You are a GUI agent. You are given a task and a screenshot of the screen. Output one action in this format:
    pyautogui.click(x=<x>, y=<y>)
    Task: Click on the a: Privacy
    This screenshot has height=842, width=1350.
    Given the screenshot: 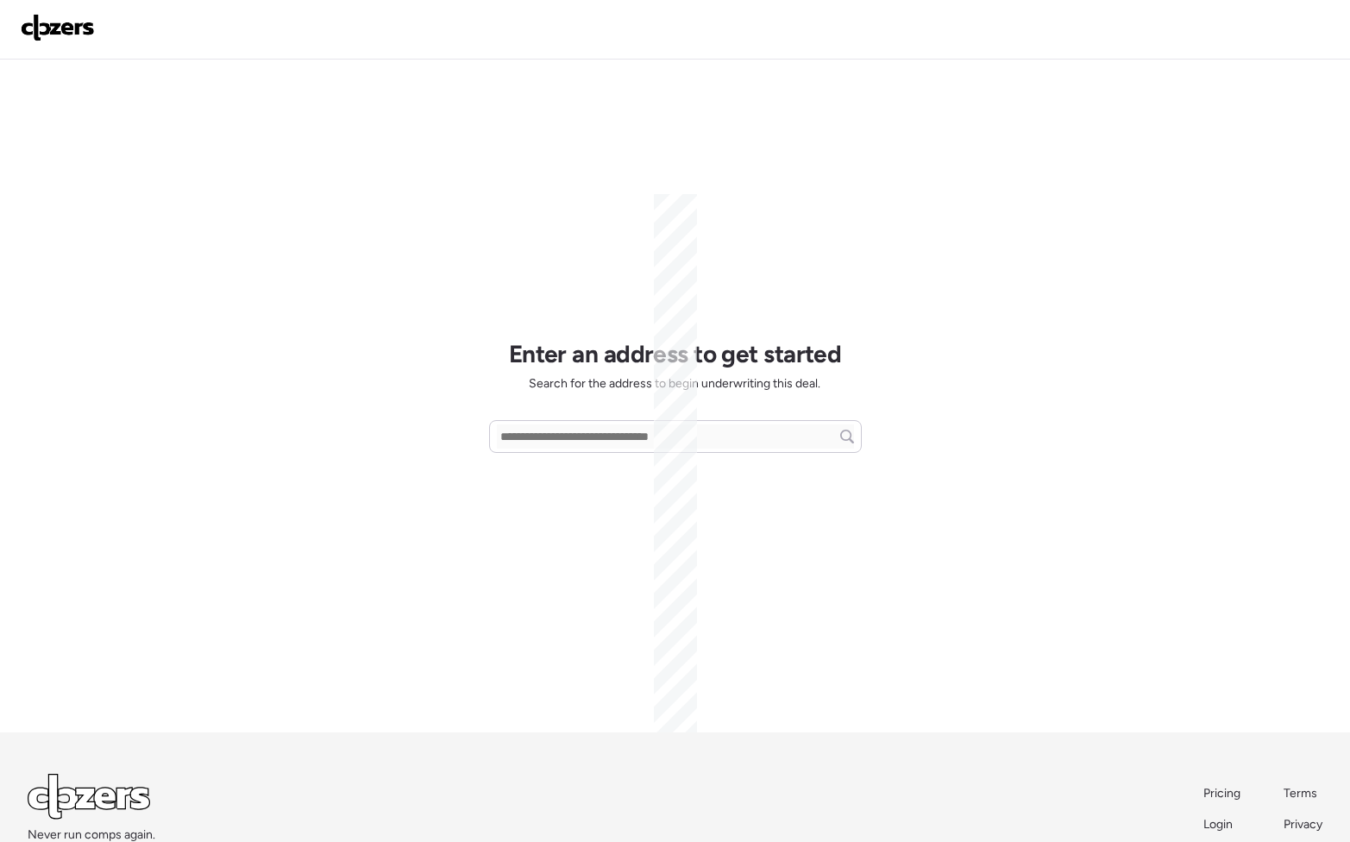 What is the action you would take?
    pyautogui.click(x=1302, y=824)
    